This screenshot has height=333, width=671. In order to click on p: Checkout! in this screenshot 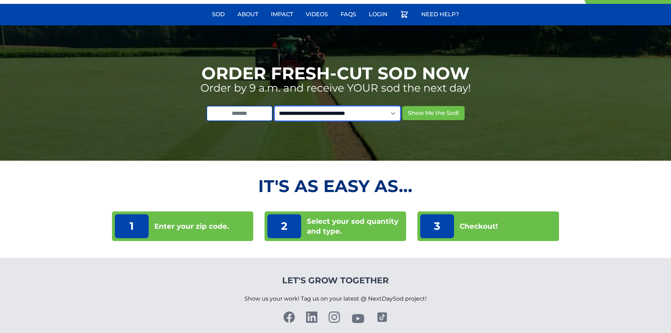, I will do `click(479, 226)`.